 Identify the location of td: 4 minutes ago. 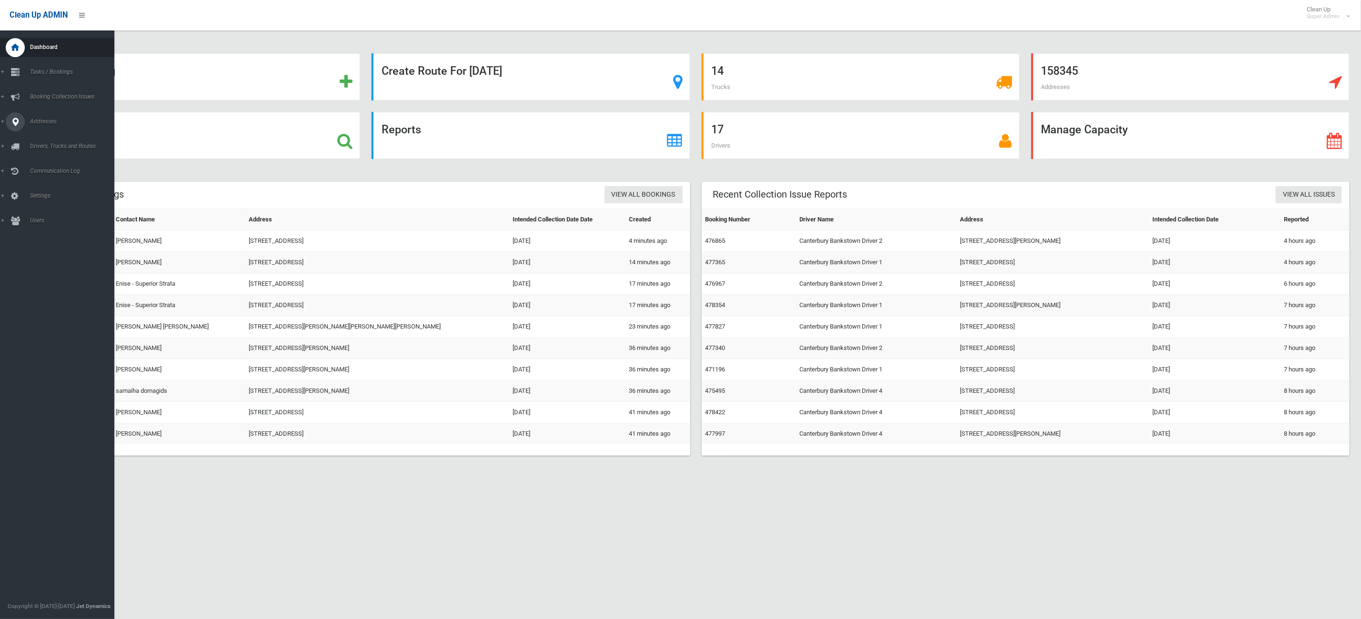
(657, 241).